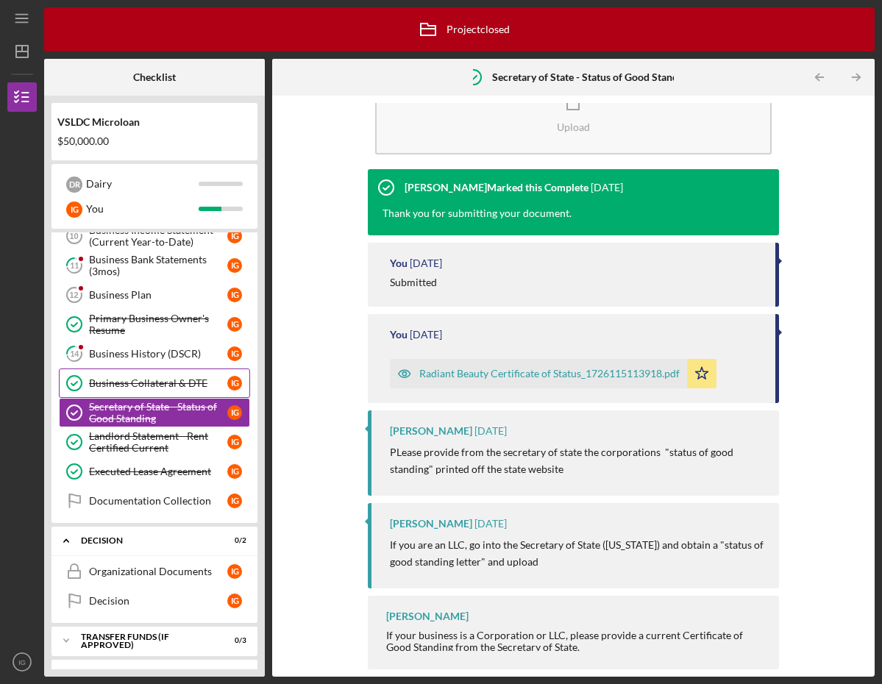 Image resolution: width=882 pixels, height=684 pixels. Describe the element at coordinates (460, 29) in the screenshot. I see `div: Project closed` at that location.